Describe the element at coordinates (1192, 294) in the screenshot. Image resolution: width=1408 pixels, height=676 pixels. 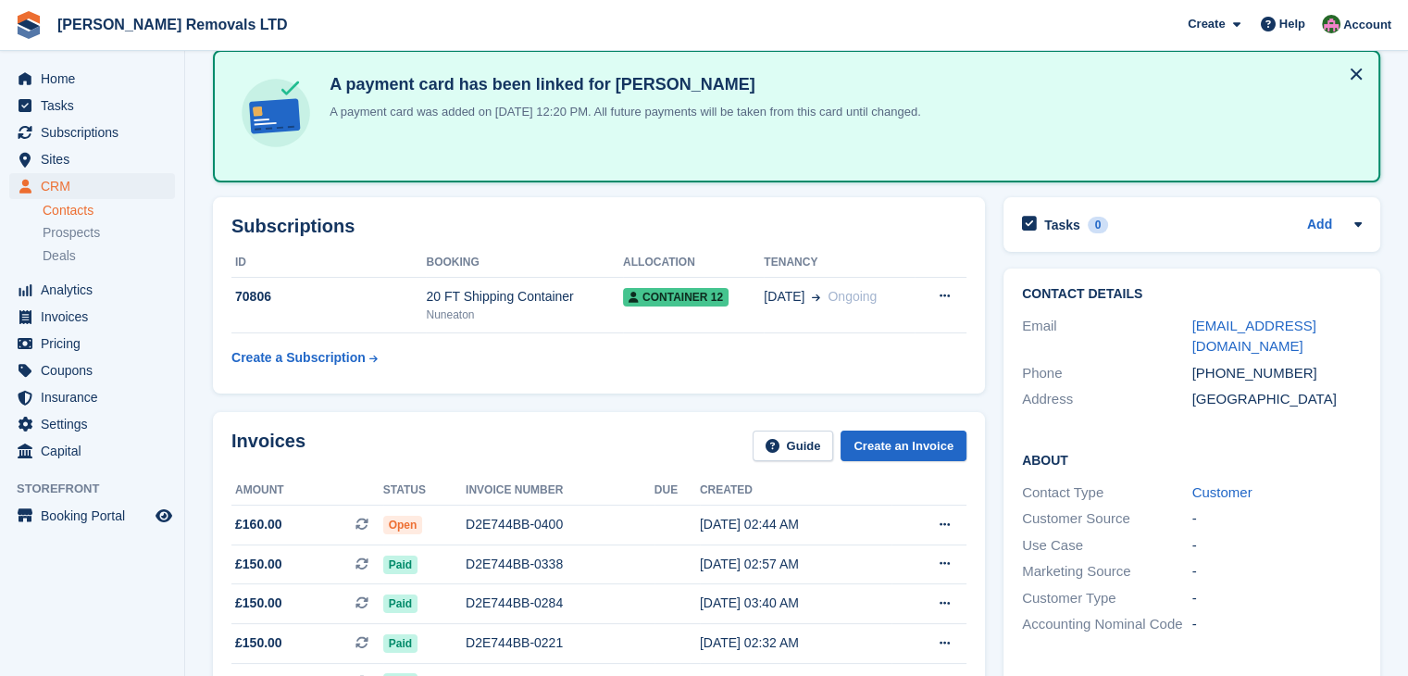
I see `h2: Contact Details` at that location.